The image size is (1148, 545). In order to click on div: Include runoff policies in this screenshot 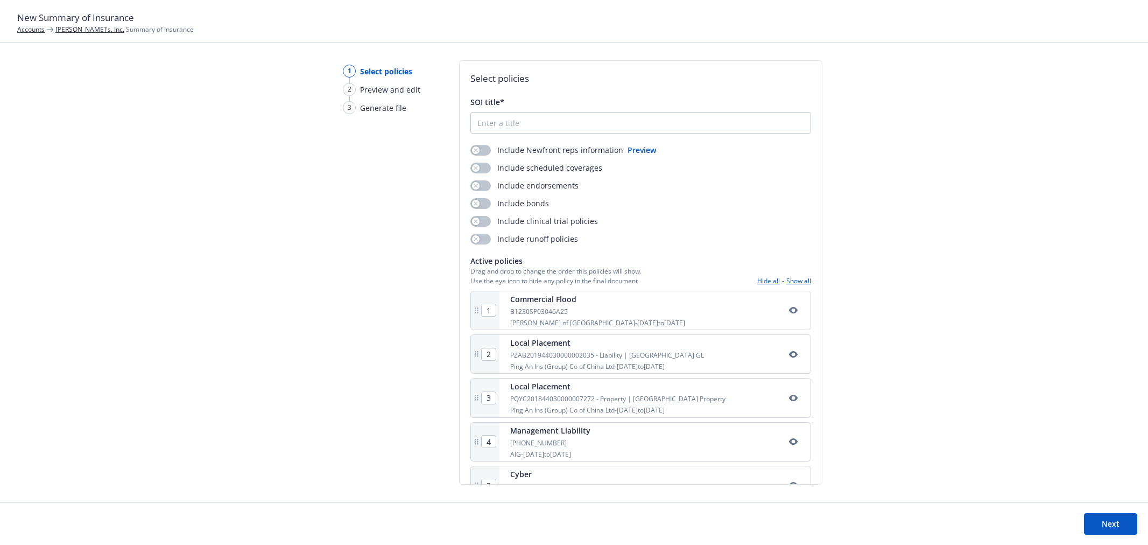, I will do `click(524, 238)`.